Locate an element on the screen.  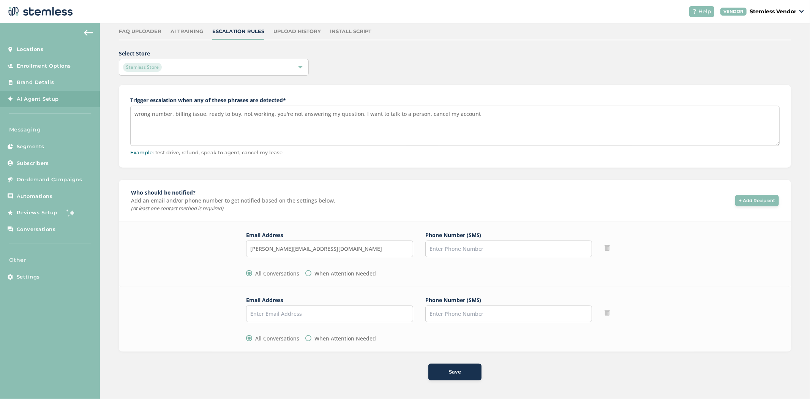
span: Conversations is located at coordinates (36, 229).